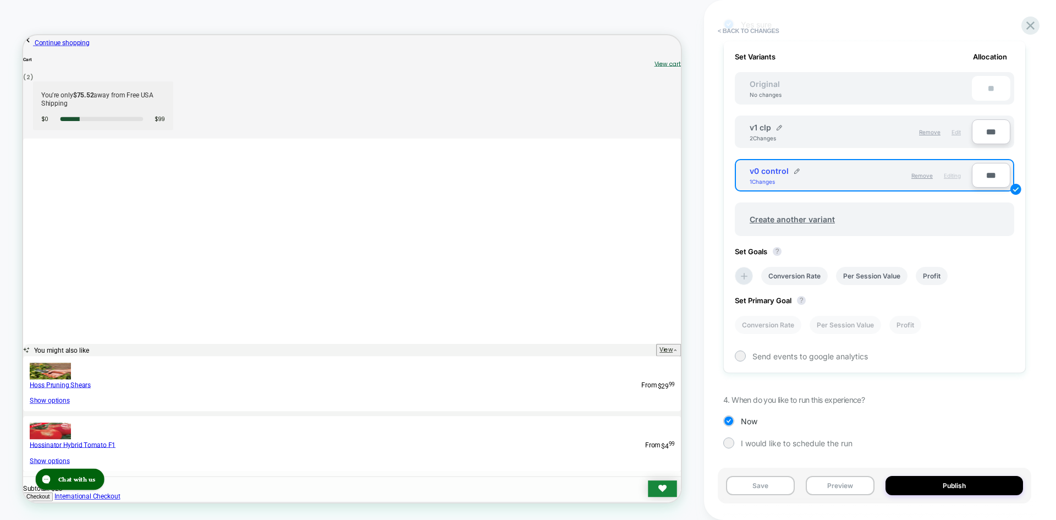 The image size is (1056, 520). What do you see at coordinates (182, 112) in the screenshot?
I see `span: $99` at bounding box center [182, 112].